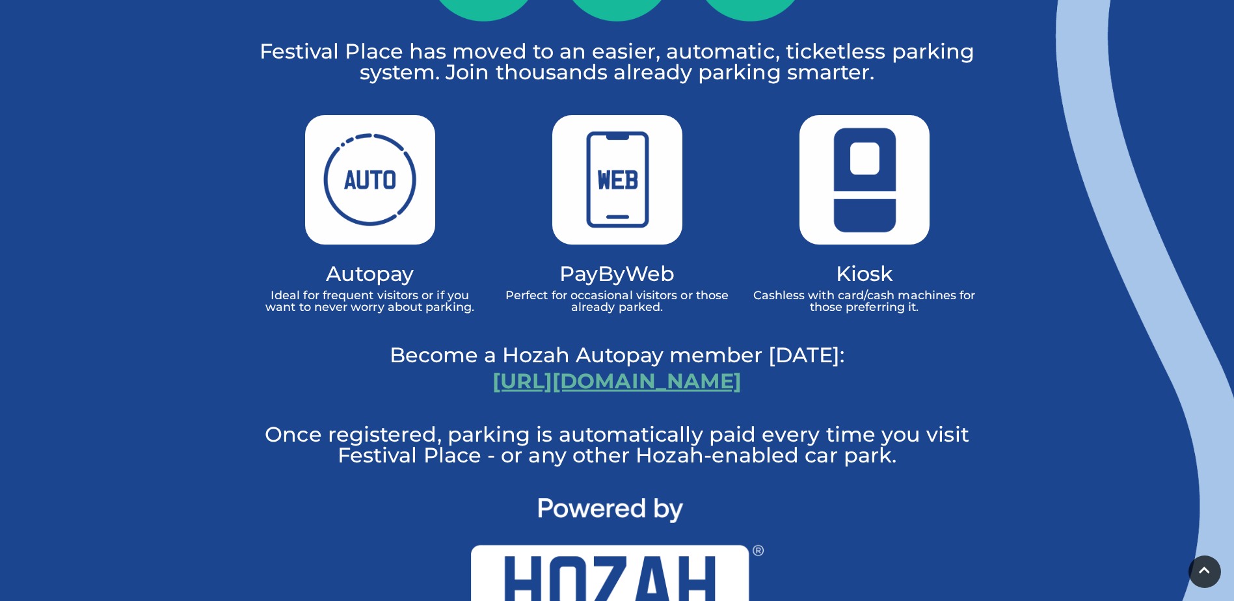 The image size is (1234, 601). What do you see at coordinates (864, 301) in the screenshot?
I see `p: Cashless with card/cash machines for those preferring it.` at bounding box center [864, 301].